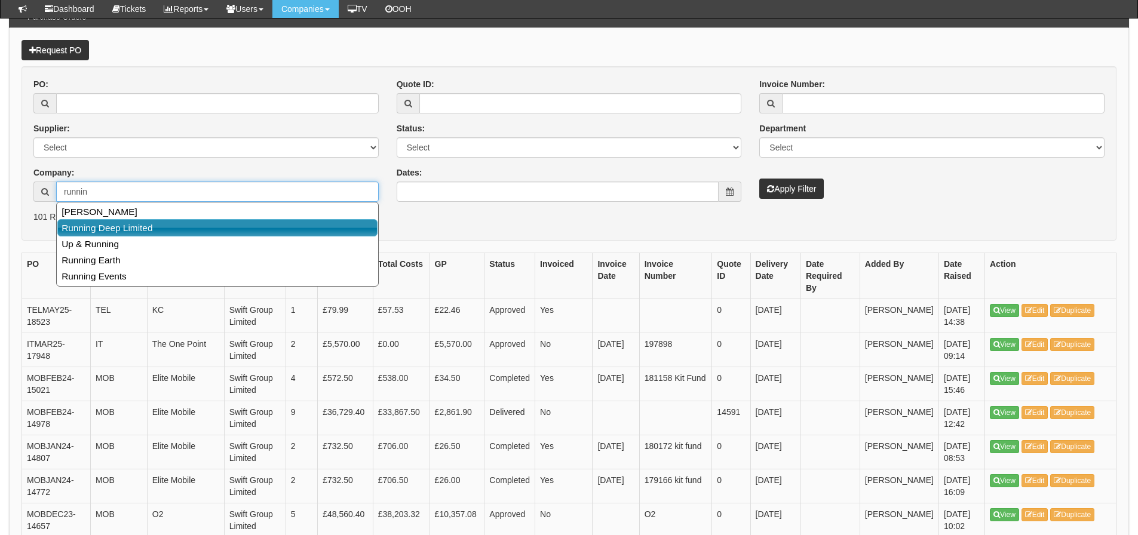 This screenshot has width=1138, height=535. I want to click on td: £26.00, so click(457, 486).